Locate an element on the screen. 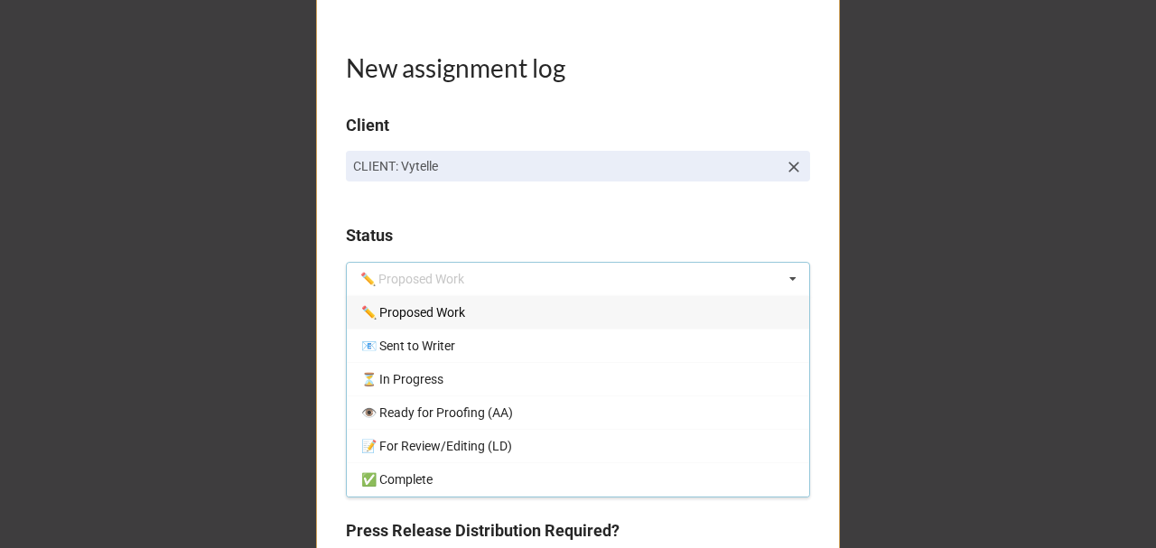 This screenshot has width=1156, height=548. label: Client is located at coordinates (368, 126).